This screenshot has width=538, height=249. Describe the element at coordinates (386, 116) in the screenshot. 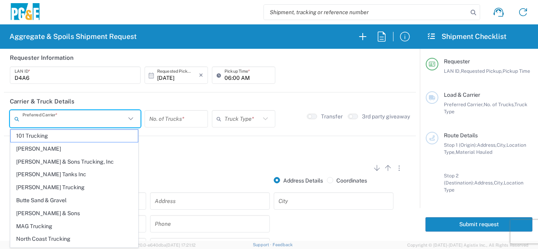

I see `label: 3rd party giveaway` at that location.